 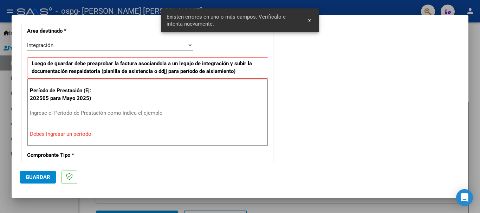 I want to click on div: Open Intercom Messenger, so click(x=465, y=198).